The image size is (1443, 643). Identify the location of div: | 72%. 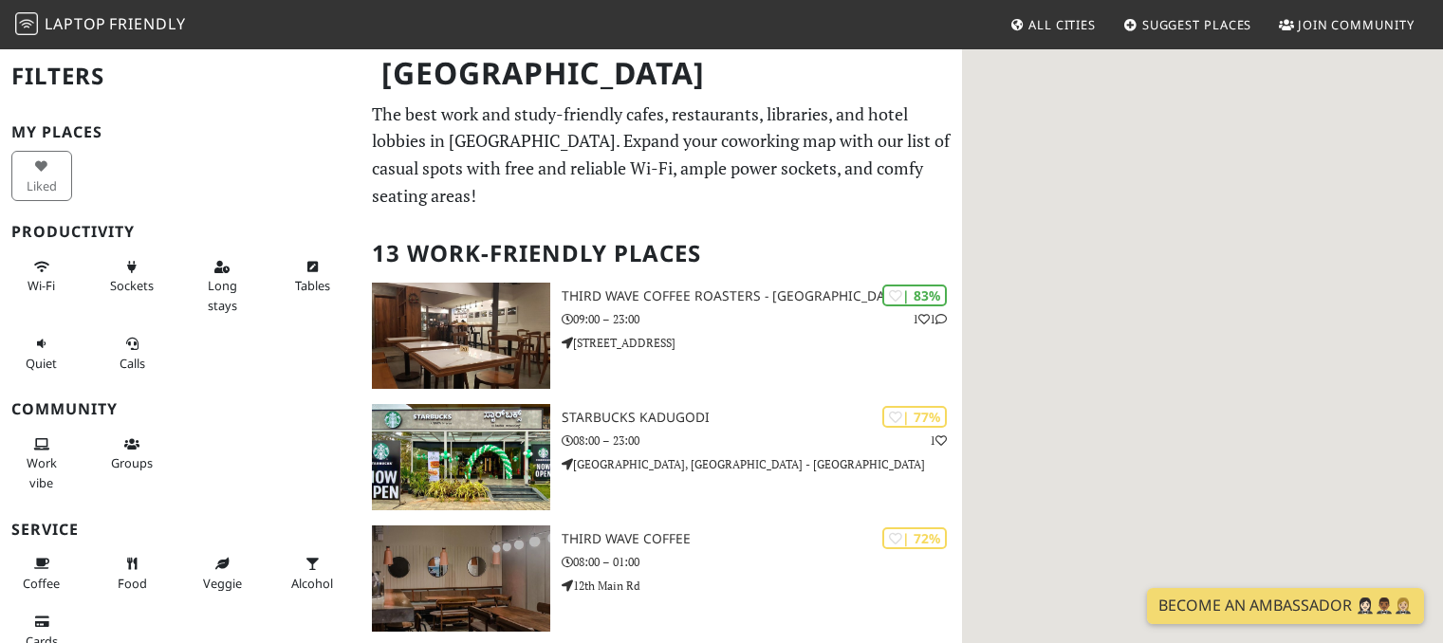
(914, 538).